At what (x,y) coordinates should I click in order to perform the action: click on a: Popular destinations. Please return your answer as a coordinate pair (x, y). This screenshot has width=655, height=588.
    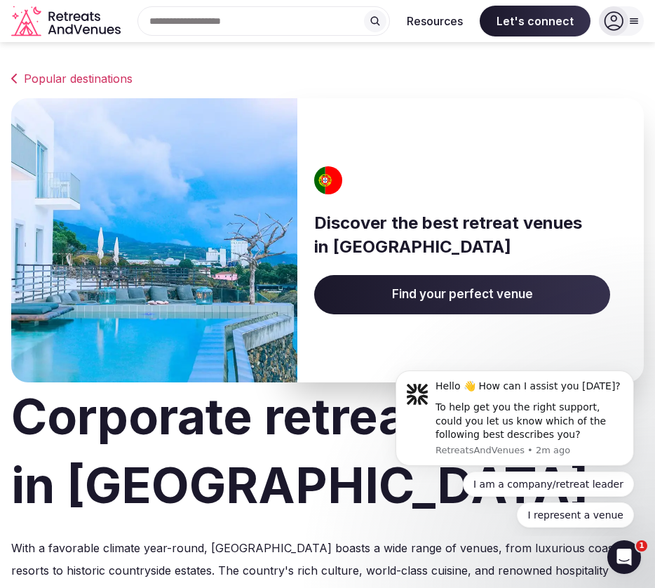
    Looking at the image, I should click on (328, 79).